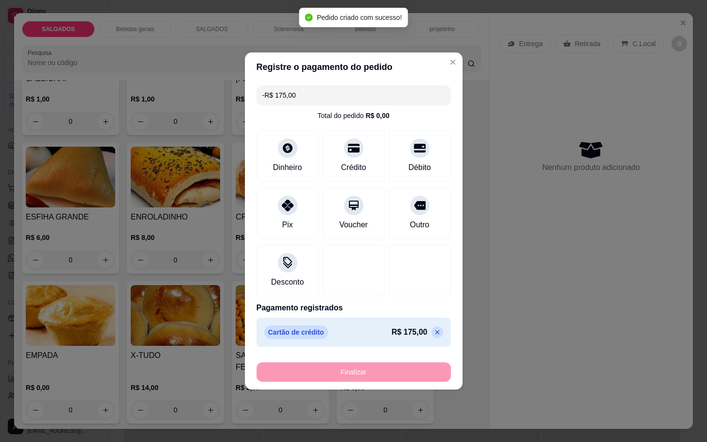 This screenshot has width=707, height=442. Describe the element at coordinates (354, 168) in the screenshot. I see `div: Crédito` at that location.